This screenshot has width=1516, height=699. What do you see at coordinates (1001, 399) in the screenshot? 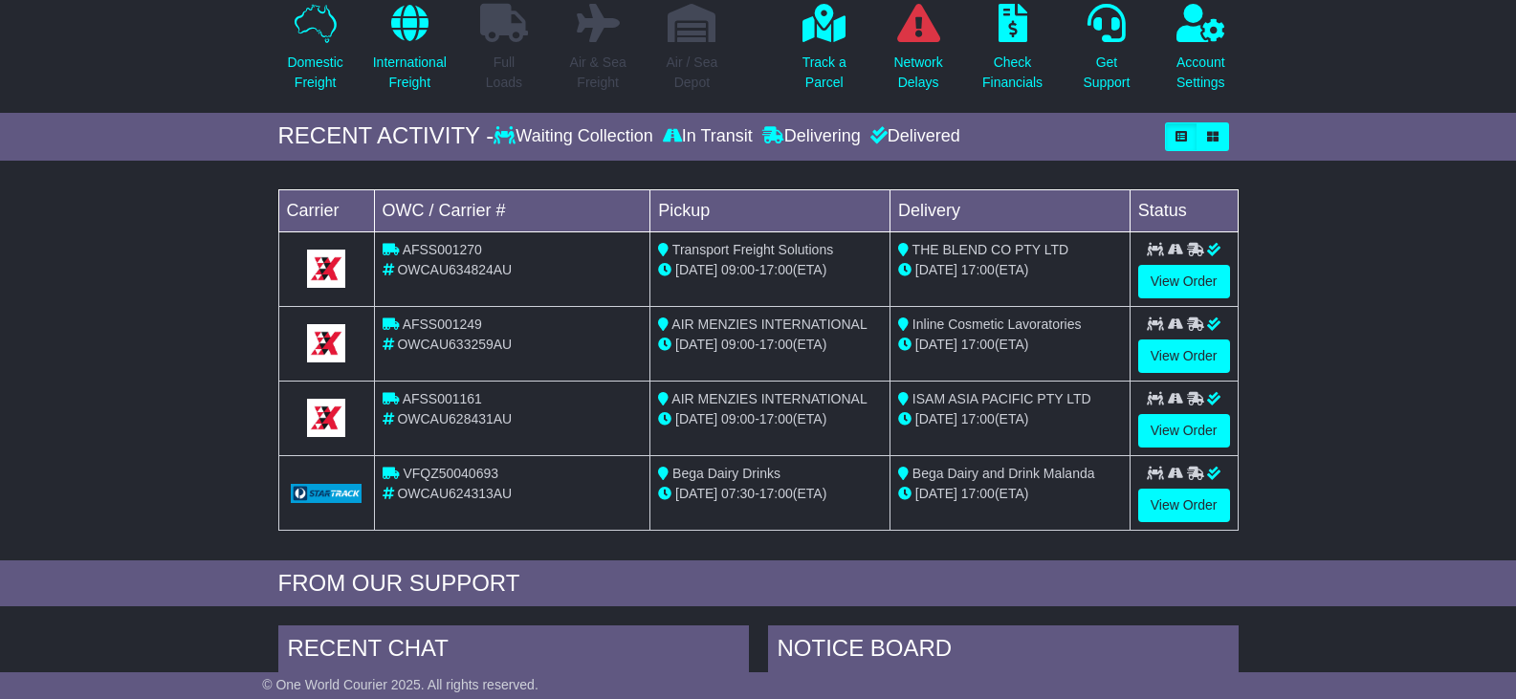
I see `span: ISAM ASIA PACIFIC PTY LTD` at bounding box center [1001, 399].